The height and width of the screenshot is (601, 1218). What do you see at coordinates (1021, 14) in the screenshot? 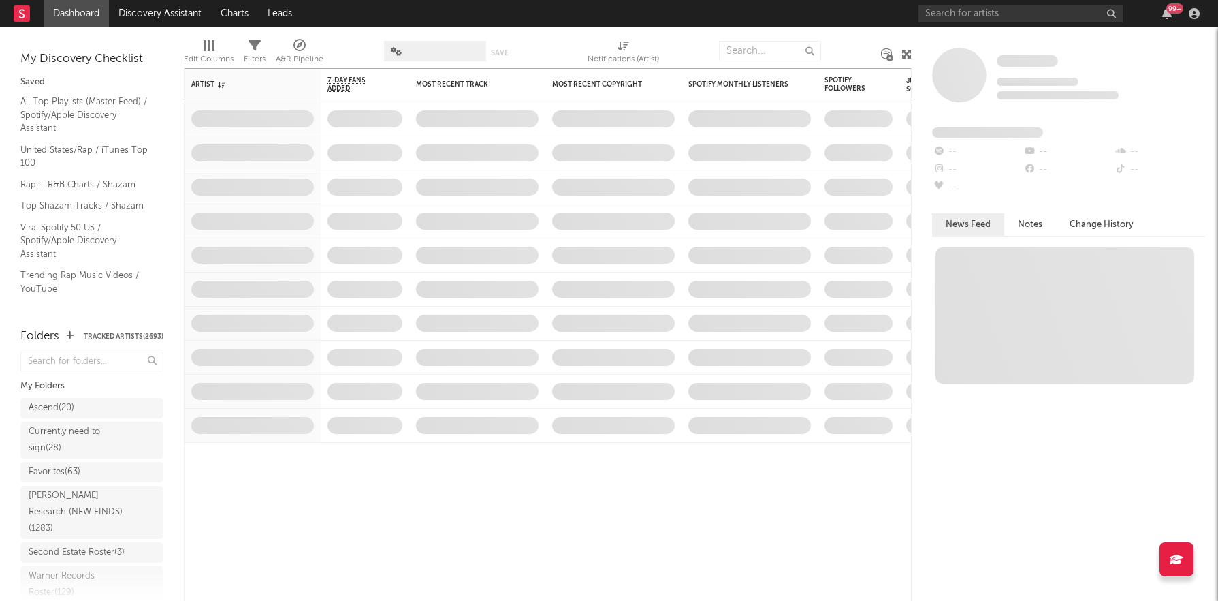
I see `input: Search for artists` at bounding box center [1021, 14].